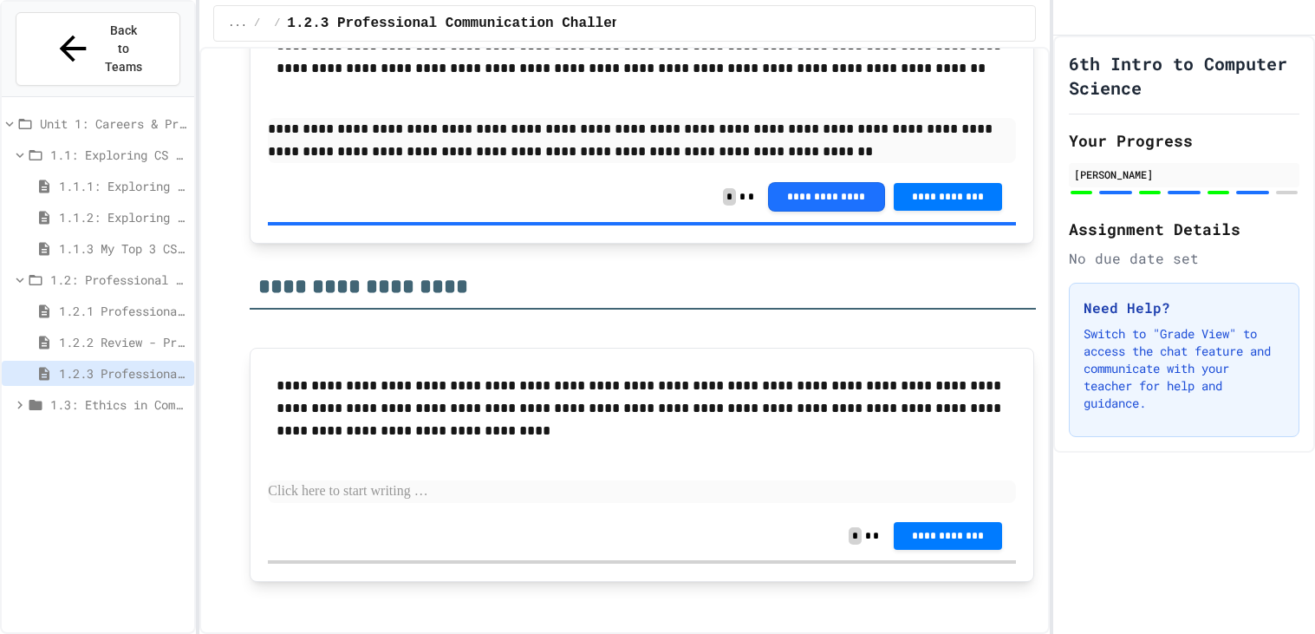 The width and height of the screenshot is (1315, 634). I want to click on span: 1.2.2 Review - Professional Communication, so click(123, 341).